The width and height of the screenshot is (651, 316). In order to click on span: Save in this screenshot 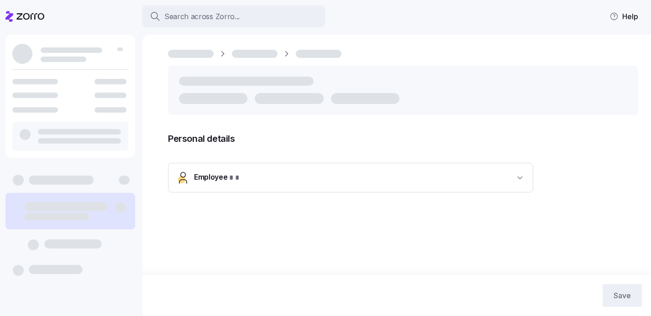, I will do `click(622, 296)`.